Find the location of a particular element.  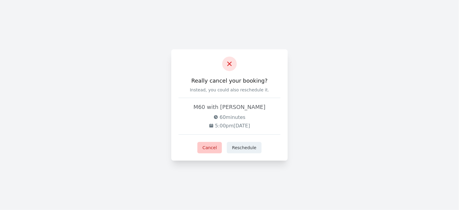

p: Instead, you could also reschedule it. is located at coordinates (230, 90).